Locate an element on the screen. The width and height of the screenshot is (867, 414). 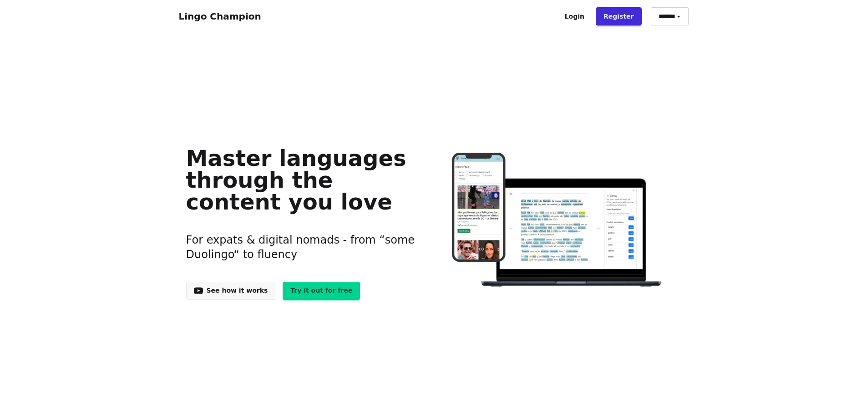
a: Login is located at coordinates (574, 16).